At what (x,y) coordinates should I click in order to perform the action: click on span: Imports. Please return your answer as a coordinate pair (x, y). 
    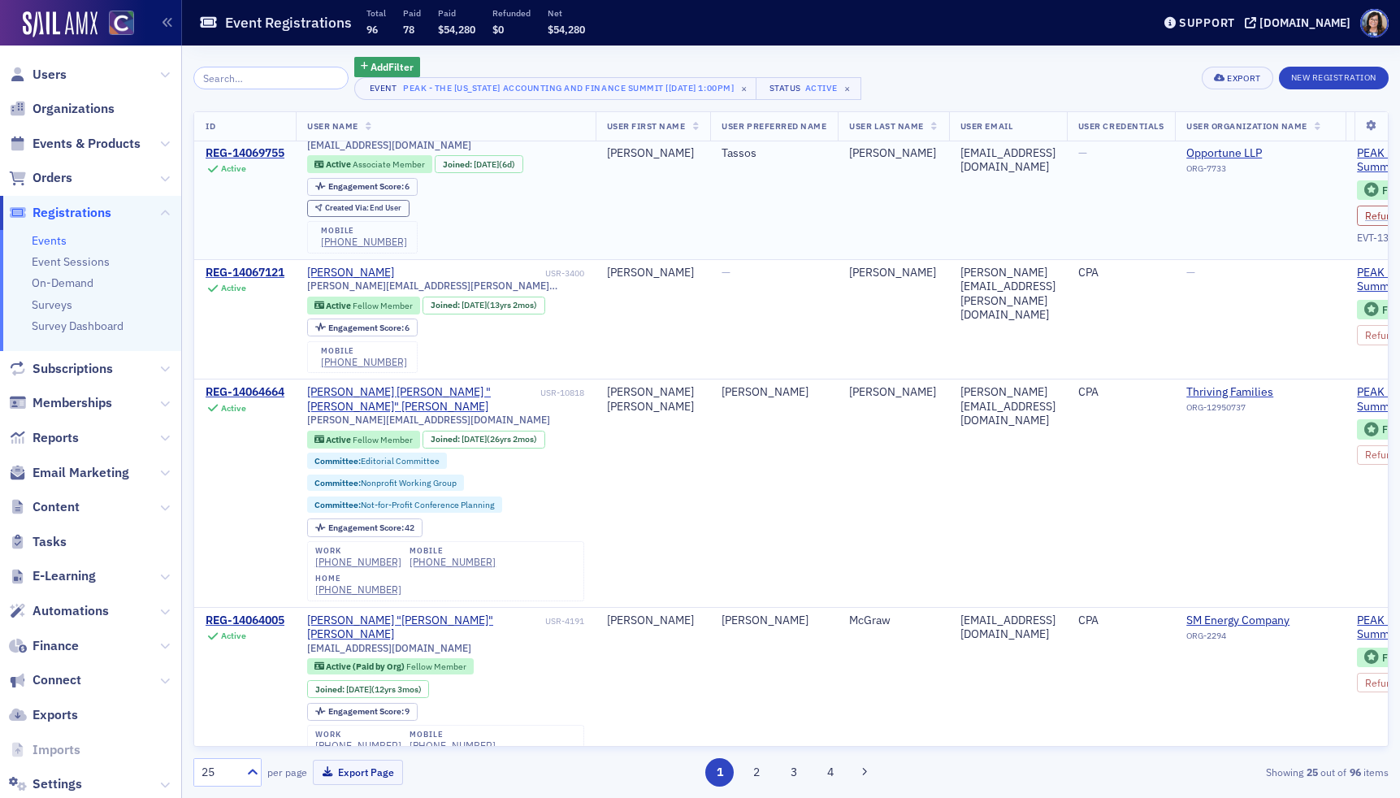
    Looking at the image, I should click on (56, 750).